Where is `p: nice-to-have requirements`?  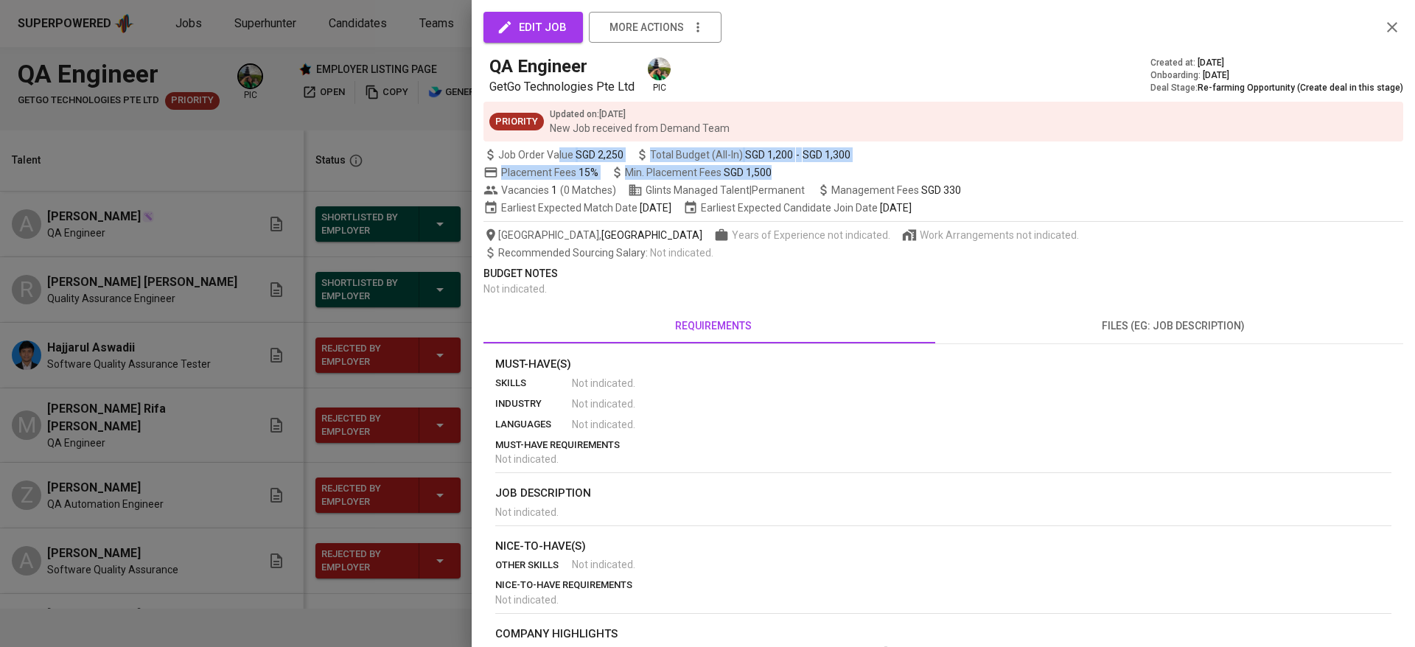 p: nice-to-have requirements is located at coordinates (943, 585).